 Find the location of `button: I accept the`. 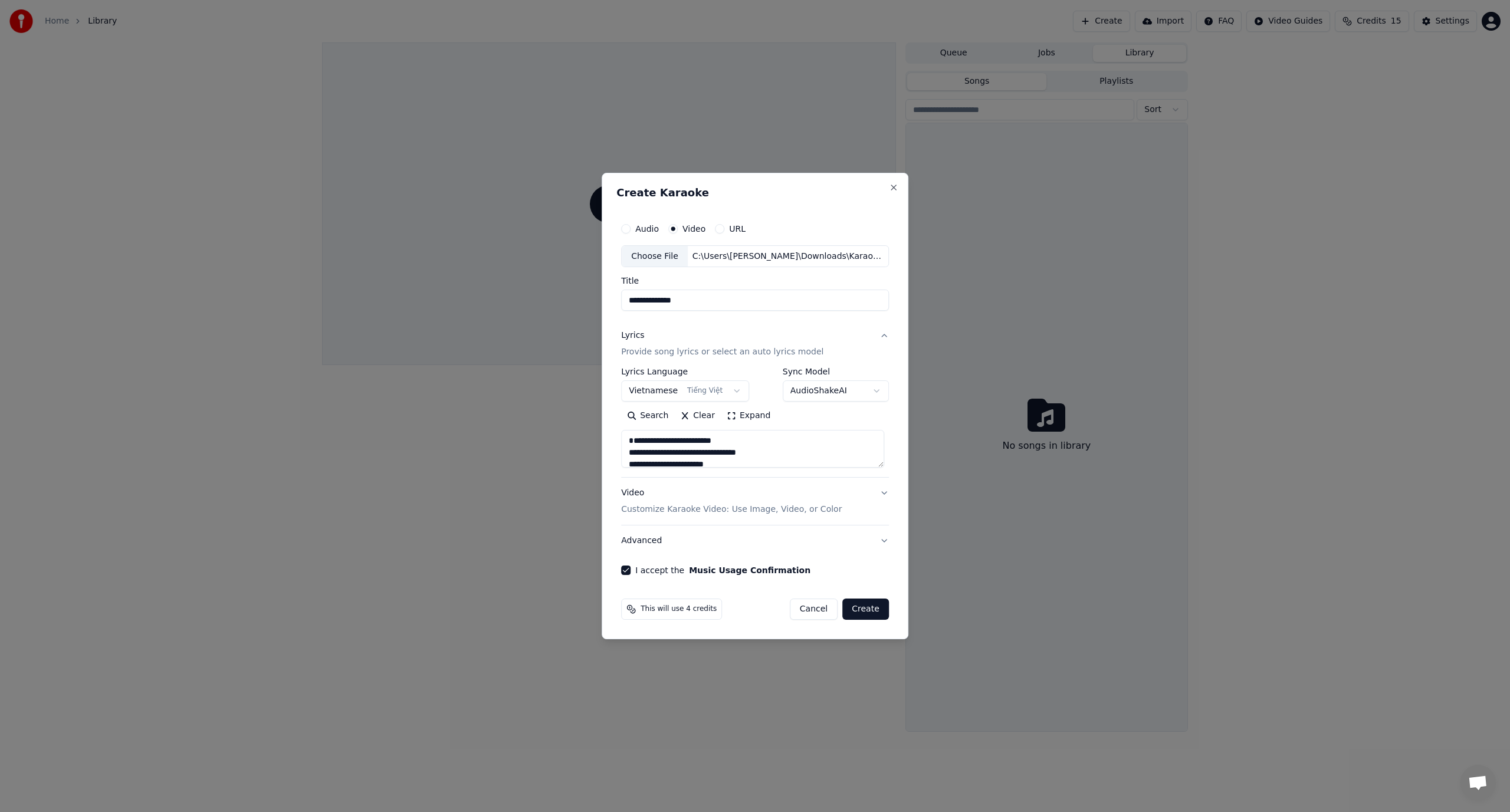

button: I accept the is located at coordinates (750, 570).